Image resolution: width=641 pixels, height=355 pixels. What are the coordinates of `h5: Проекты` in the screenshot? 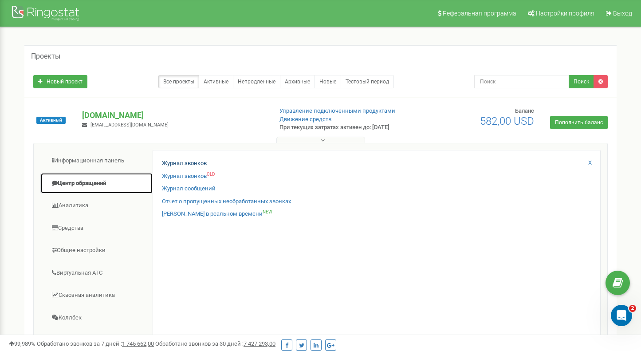 It's located at (46, 56).